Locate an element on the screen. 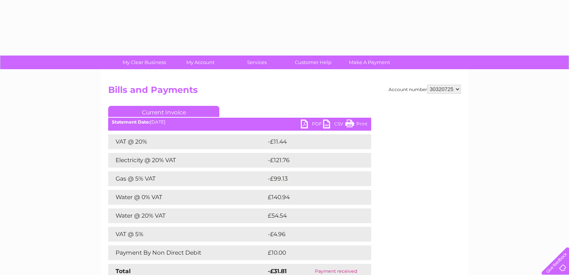  td: Gas @ 5% VAT is located at coordinates (187, 179).